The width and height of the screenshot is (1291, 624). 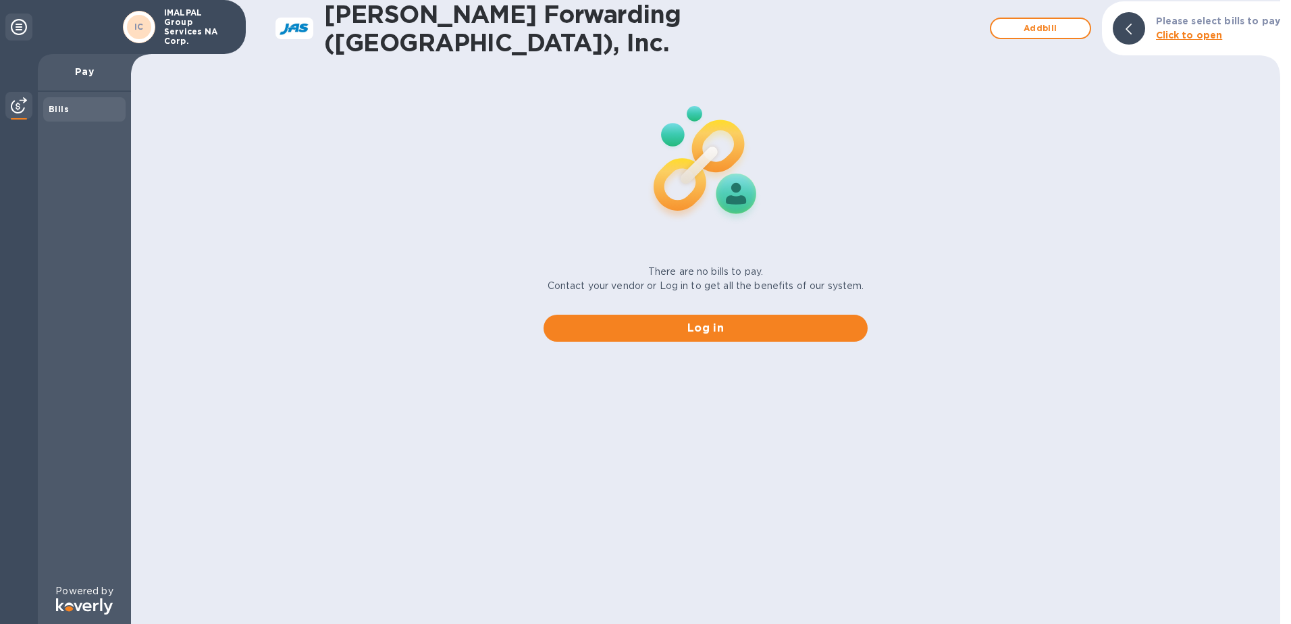 I want to click on p: IMALPAL Group Services NA Corp., so click(x=198, y=27).